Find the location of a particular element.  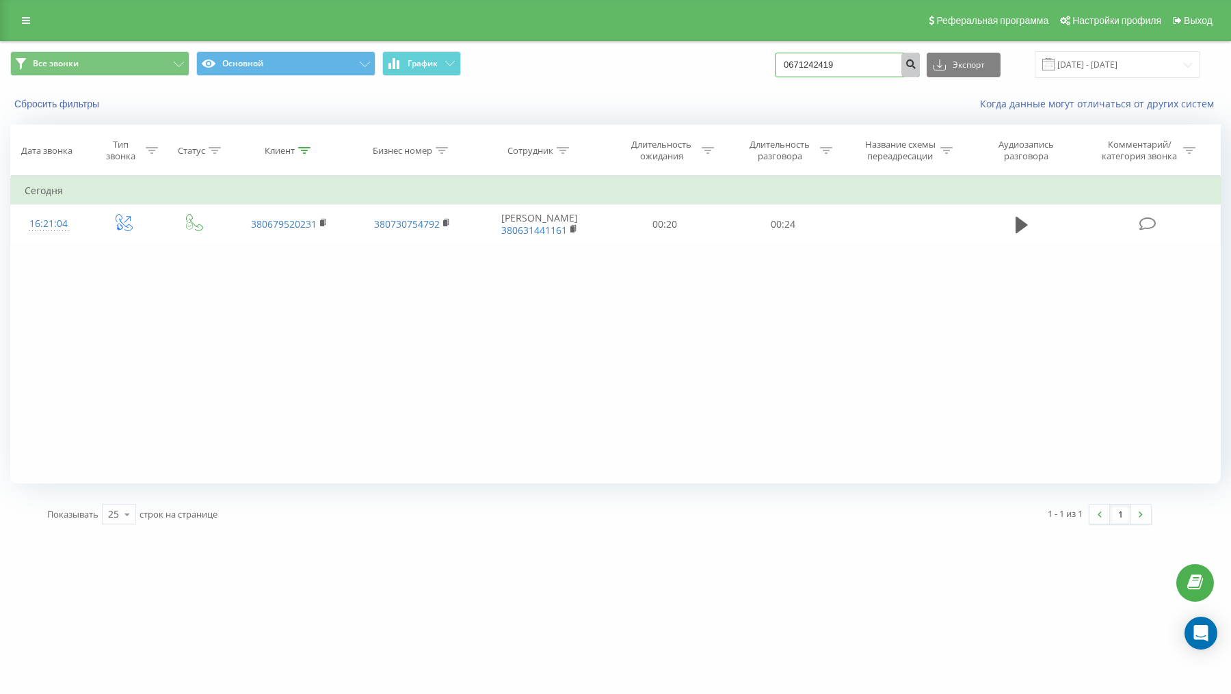

span: График is located at coordinates (423, 64).